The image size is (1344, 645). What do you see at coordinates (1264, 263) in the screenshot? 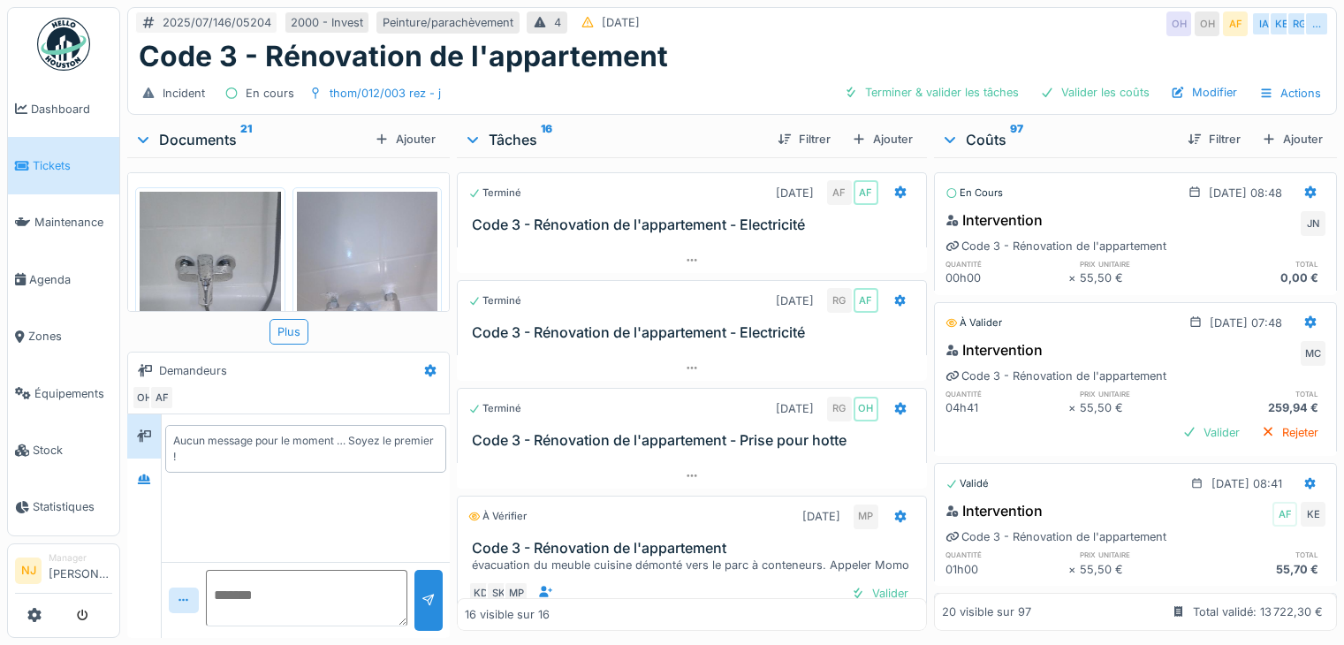
I see `h6: total` at bounding box center [1264, 263].